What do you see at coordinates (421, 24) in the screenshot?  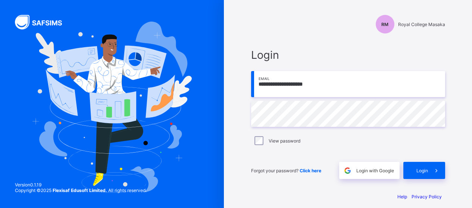 I see `span: Royal College Masaka` at bounding box center [421, 24].